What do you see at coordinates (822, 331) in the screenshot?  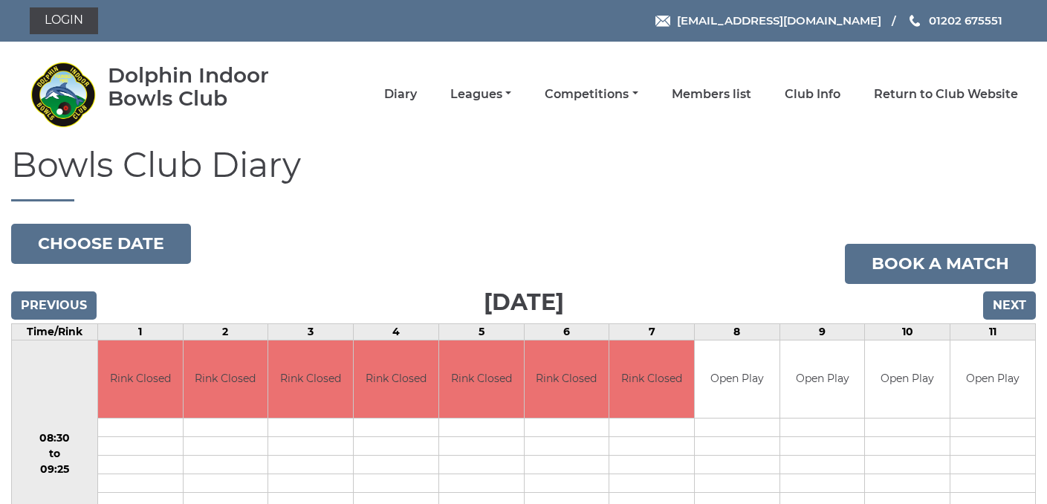 I see `td: 9` at bounding box center [822, 331].